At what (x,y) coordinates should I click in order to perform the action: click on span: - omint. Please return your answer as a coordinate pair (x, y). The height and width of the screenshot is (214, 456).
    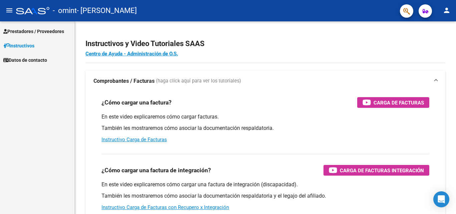
    Looking at the image, I should click on (65, 11).